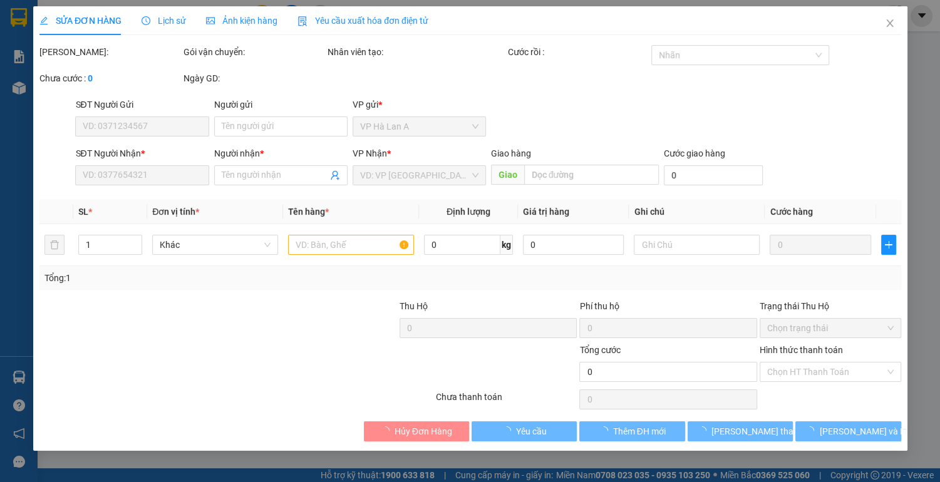 The height and width of the screenshot is (482, 940). I want to click on span: Thêm ĐH mới, so click(639, 432).